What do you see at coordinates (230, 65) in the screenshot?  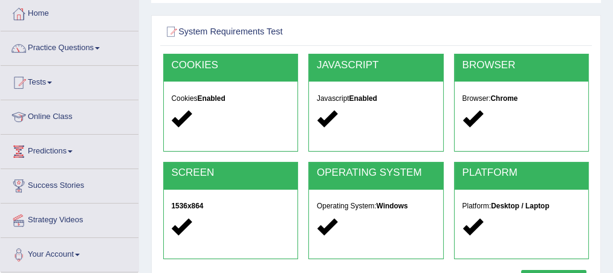 I see `h2: COOKIES` at bounding box center [230, 65].